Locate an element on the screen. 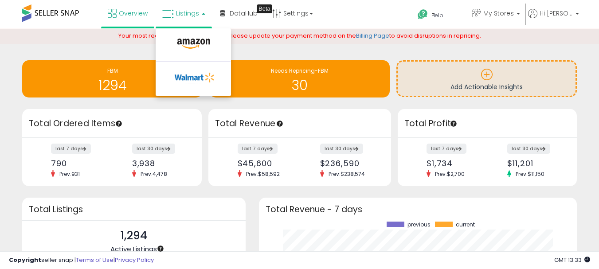 The image size is (599, 269). h3: Total Listings is located at coordinates (134, 209).